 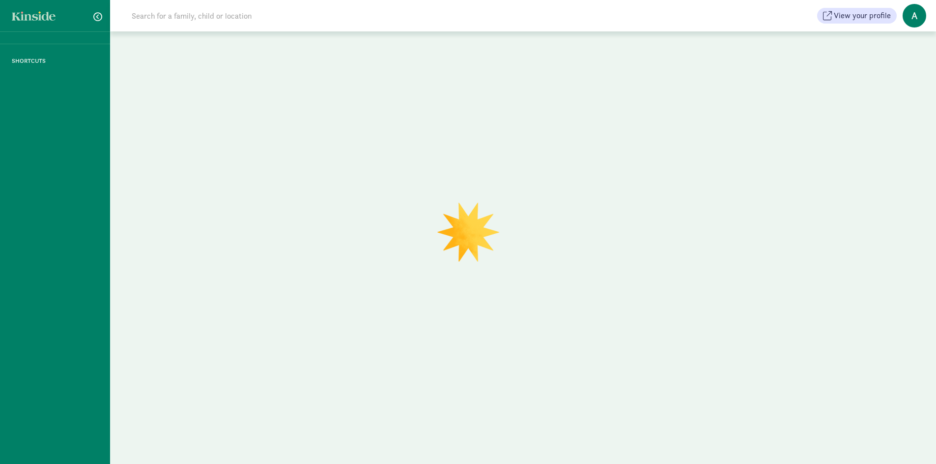 I want to click on div: Chat Widget, so click(x=912, y=441).